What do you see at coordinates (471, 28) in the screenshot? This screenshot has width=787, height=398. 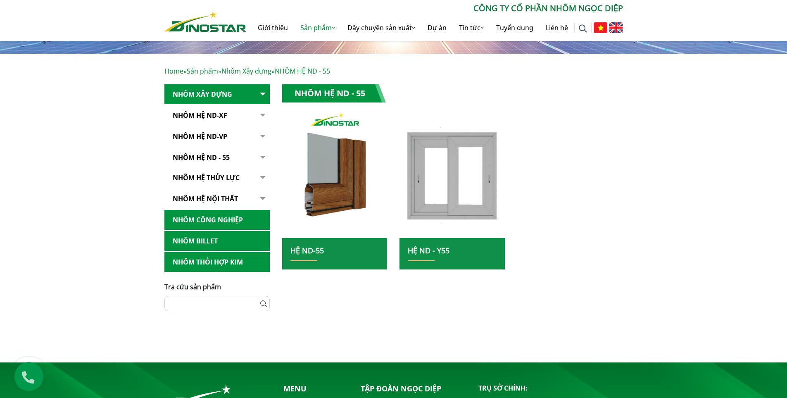 I see `a: Tin tức` at bounding box center [471, 28].